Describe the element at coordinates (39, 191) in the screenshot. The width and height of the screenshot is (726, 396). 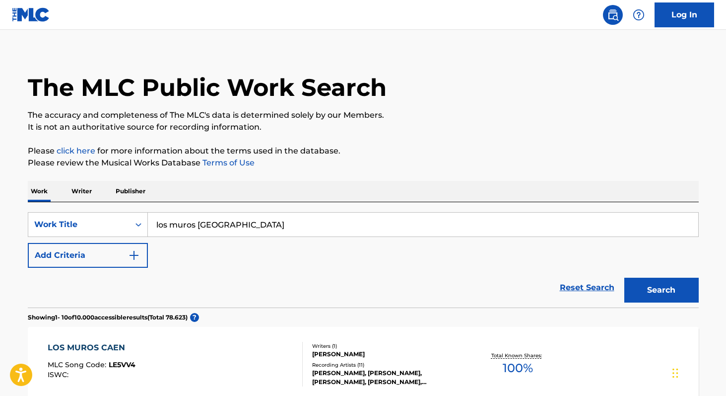
I see `p: Work` at that location.